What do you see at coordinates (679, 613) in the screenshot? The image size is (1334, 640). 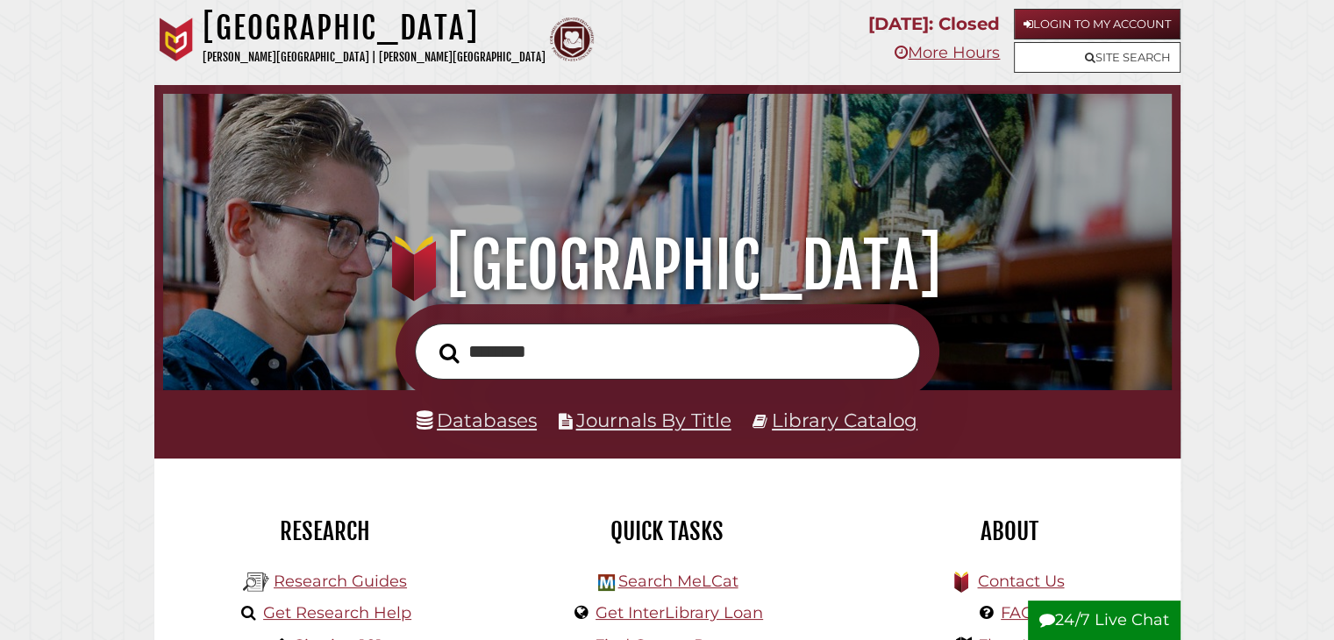 I see `a: Get InterLibrary Loan` at bounding box center [679, 613].